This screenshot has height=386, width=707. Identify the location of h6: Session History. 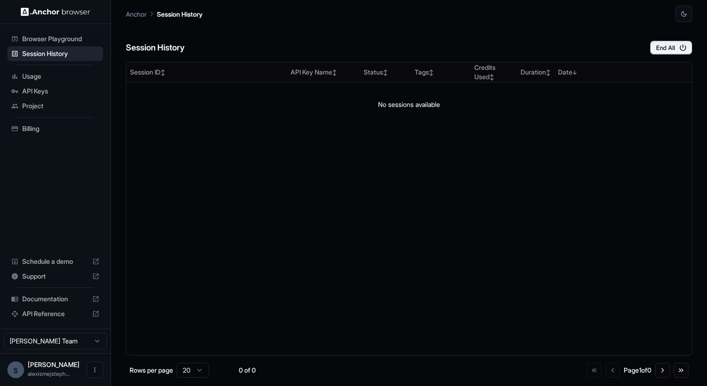
(155, 48).